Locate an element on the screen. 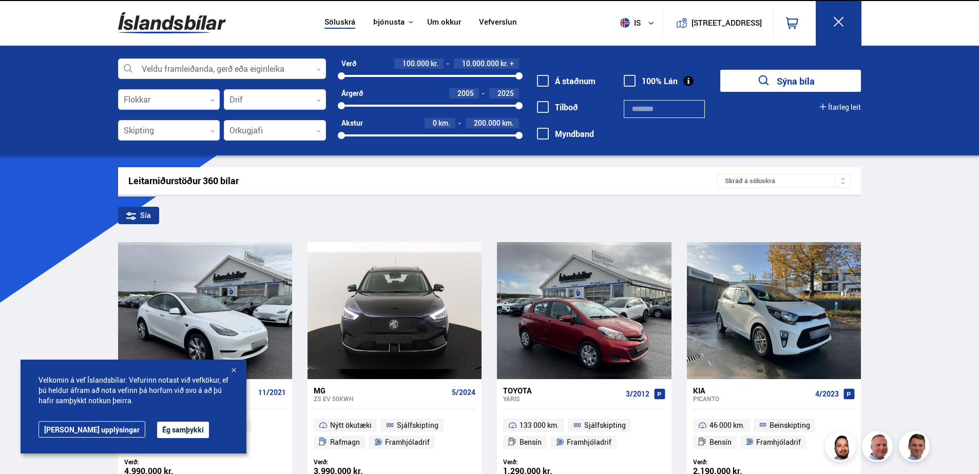  span: Nýtt ökutæki is located at coordinates (351, 426).